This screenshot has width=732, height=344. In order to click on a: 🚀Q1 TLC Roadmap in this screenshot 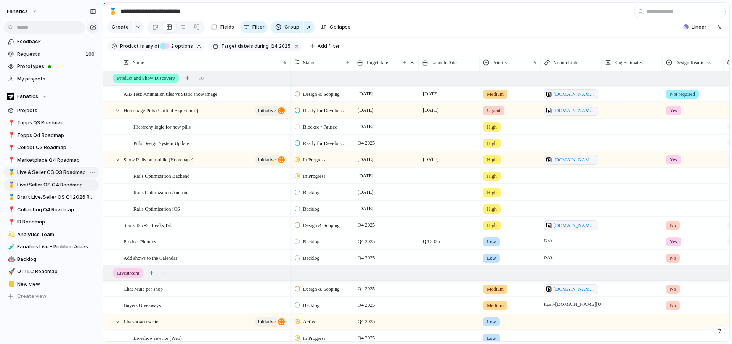, I will do `click(51, 271)`.